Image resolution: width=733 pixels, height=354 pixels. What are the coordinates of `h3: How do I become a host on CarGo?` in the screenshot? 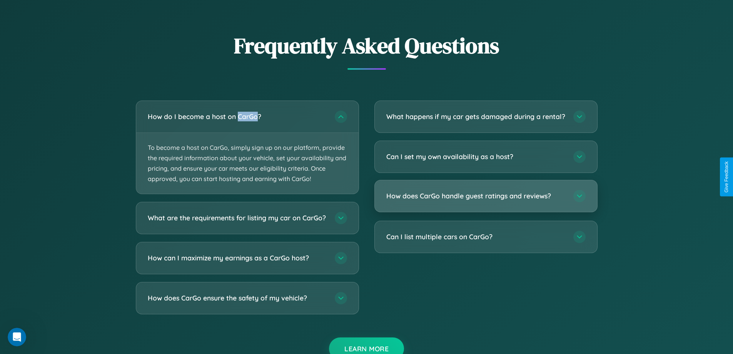 It's located at (238, 116).